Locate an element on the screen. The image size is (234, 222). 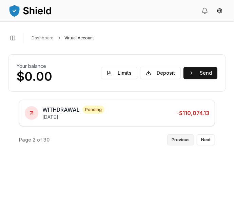
button: Limits is located at coordinates (119, 73).